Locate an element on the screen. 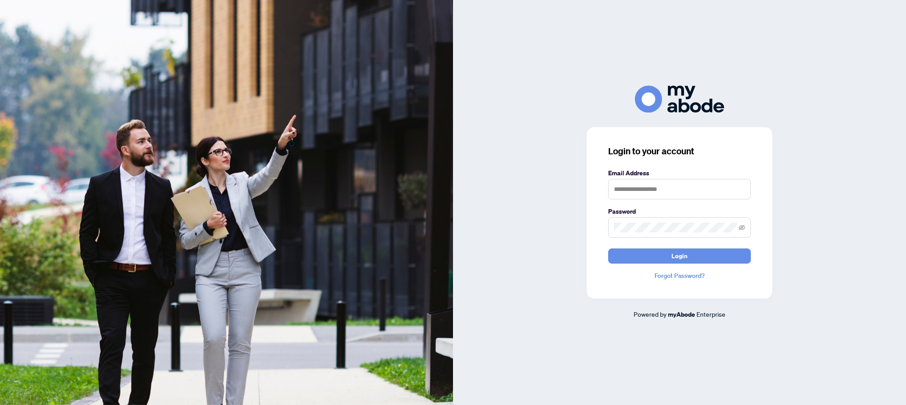 The image size is (906, 405). button: Login is located at coordinates (680, 256).